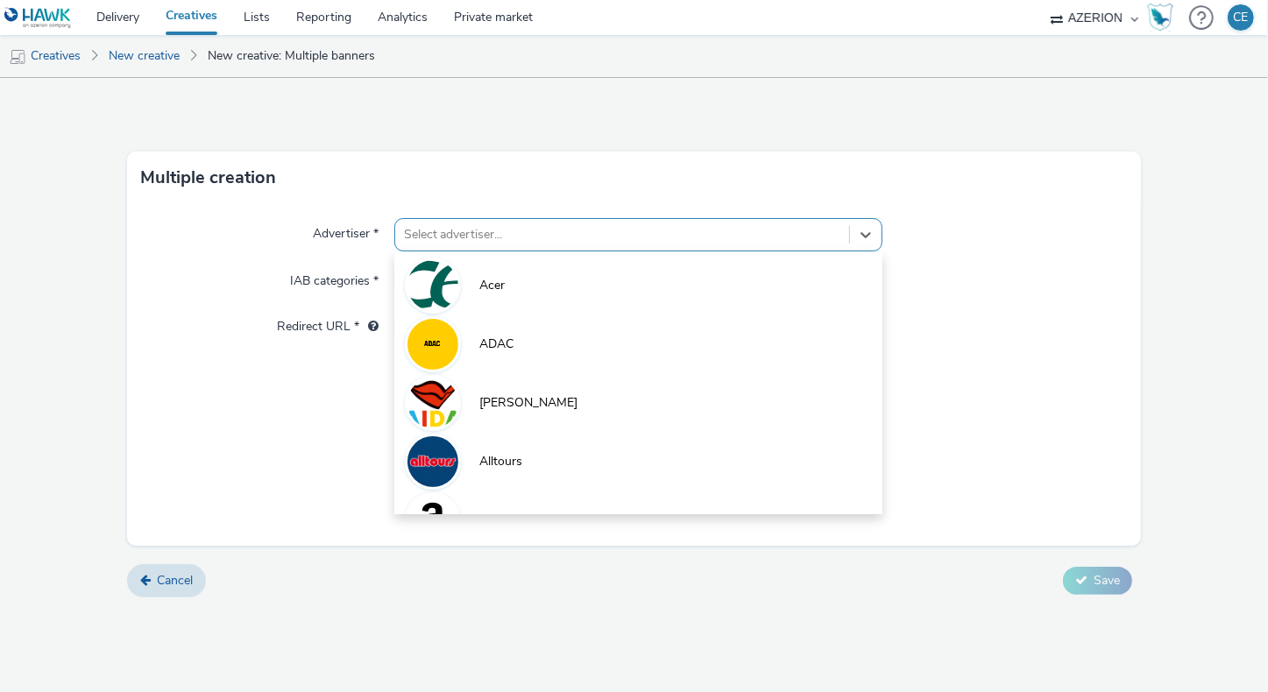 This screenshot has width=1268, height=692. Describe the element at coordinates (144, 56) in the screenshot. I see `a: New creative` at that location.